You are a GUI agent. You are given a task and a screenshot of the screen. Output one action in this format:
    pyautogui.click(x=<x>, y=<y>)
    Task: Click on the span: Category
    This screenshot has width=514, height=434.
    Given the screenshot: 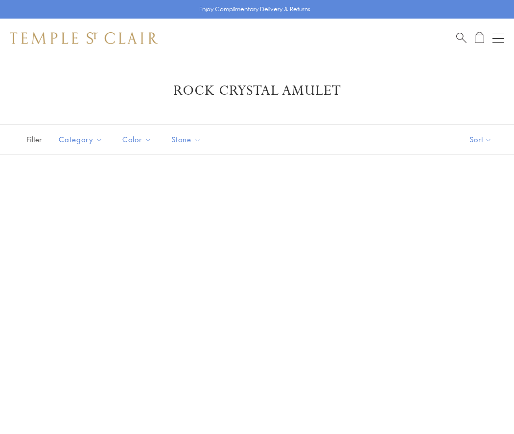 What is the action you would take?
    pyautogui.click(x=82, y=139)
    